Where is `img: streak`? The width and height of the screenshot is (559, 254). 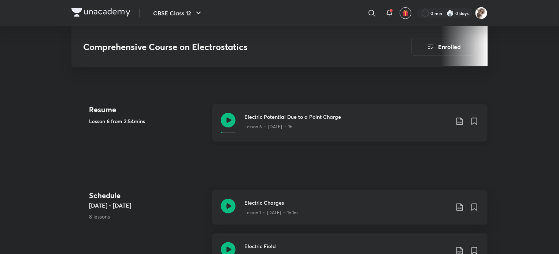
img: streak is located at coordinates (450, 13).